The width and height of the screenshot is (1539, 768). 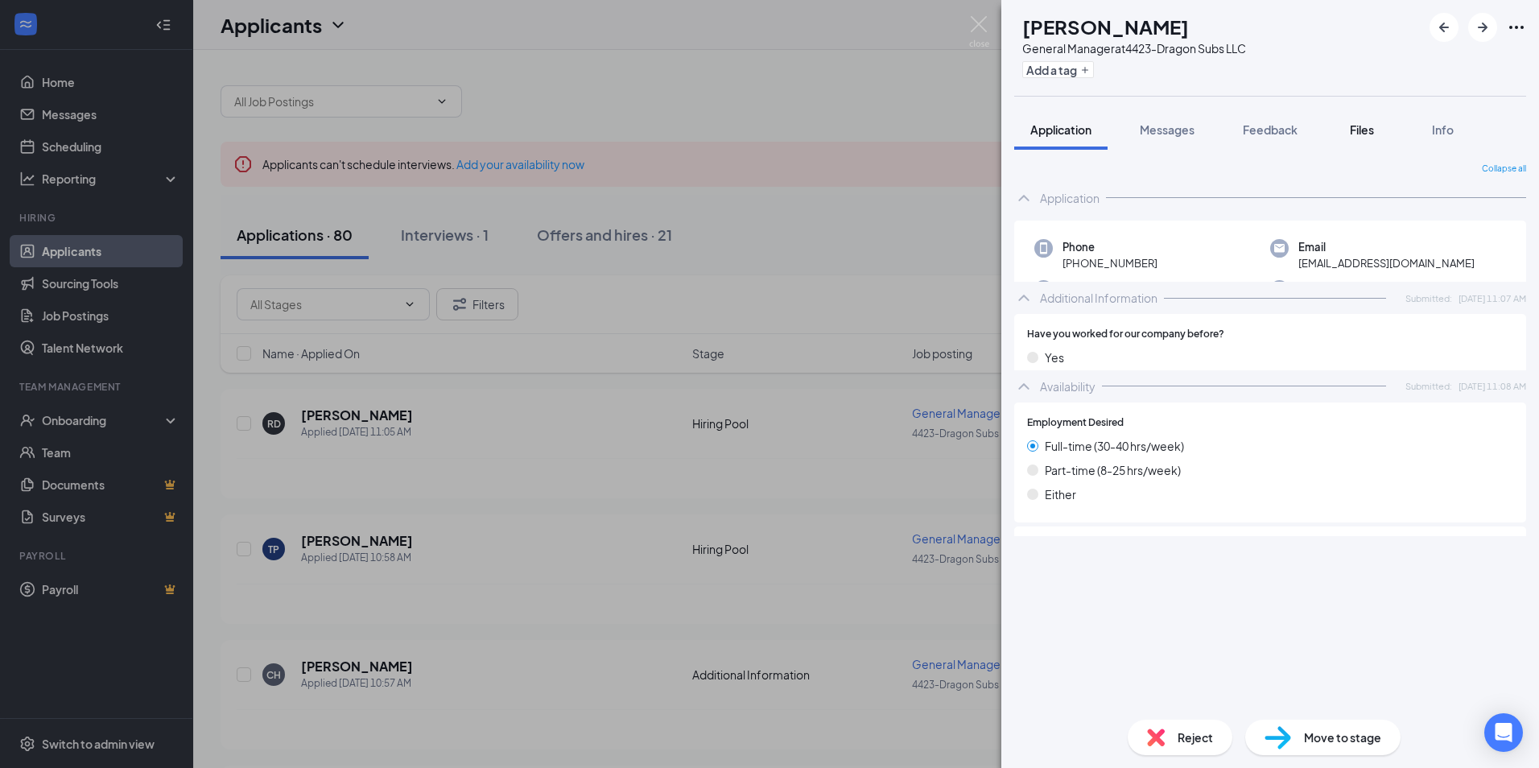 I want to click on svg: ArrowRight, so click(x=1483, y=27).